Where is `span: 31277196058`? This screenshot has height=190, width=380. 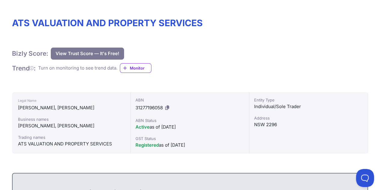
span: 31277196058 is located at coordinates (149, 107).